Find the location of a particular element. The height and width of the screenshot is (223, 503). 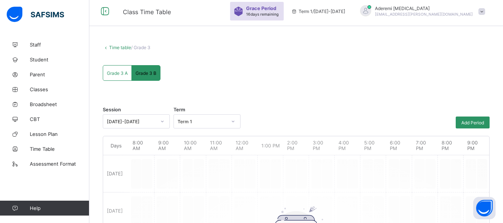

div: 9:00 AM is located at coordinates (167, 146).